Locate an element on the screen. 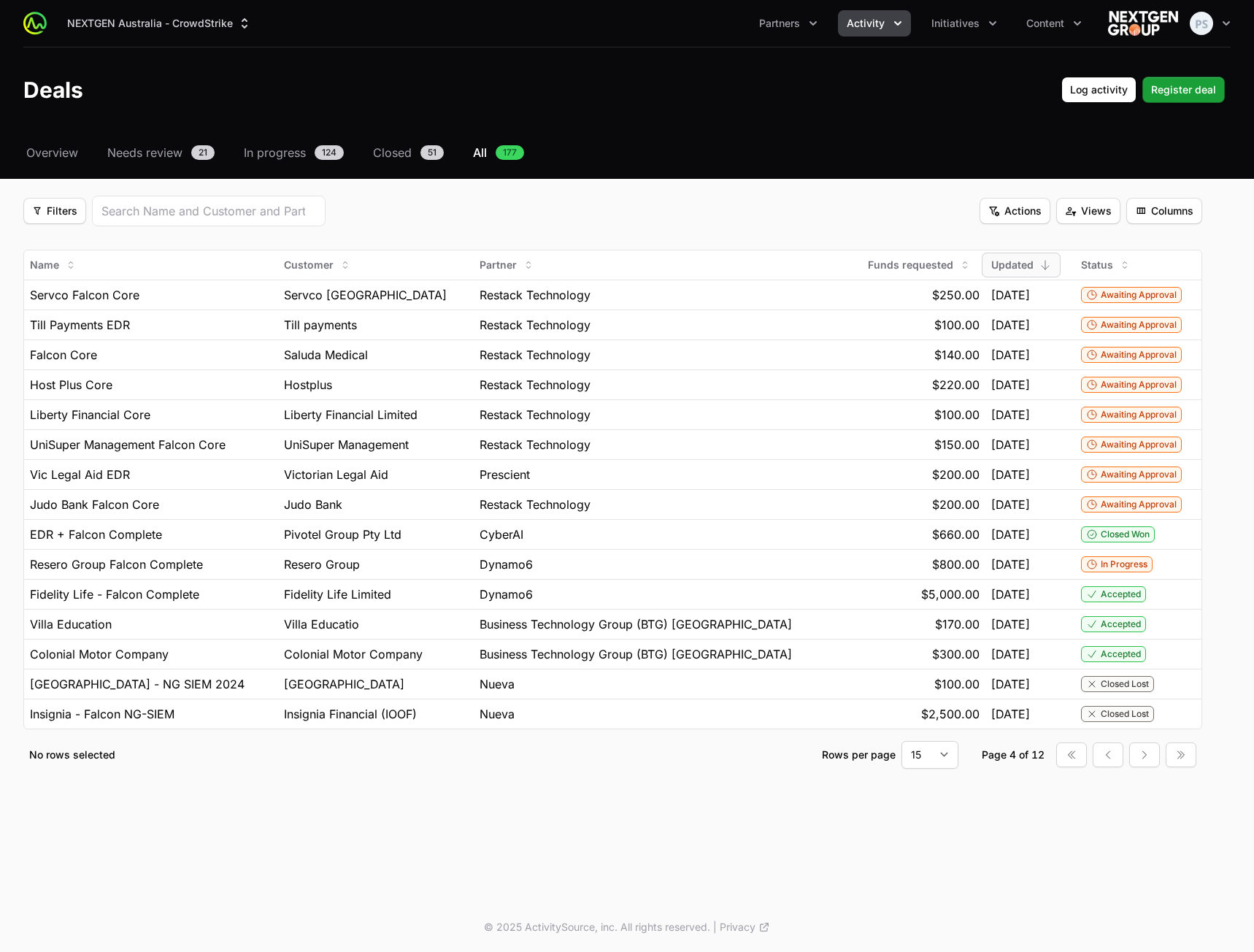  span: Insignia - Falcon NG-SIEM is located at coordinates (102, 714).